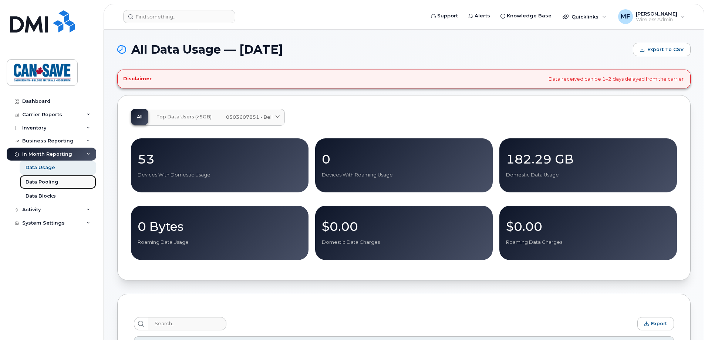  I want to click on button: Export to CSV, so click(661, 50).